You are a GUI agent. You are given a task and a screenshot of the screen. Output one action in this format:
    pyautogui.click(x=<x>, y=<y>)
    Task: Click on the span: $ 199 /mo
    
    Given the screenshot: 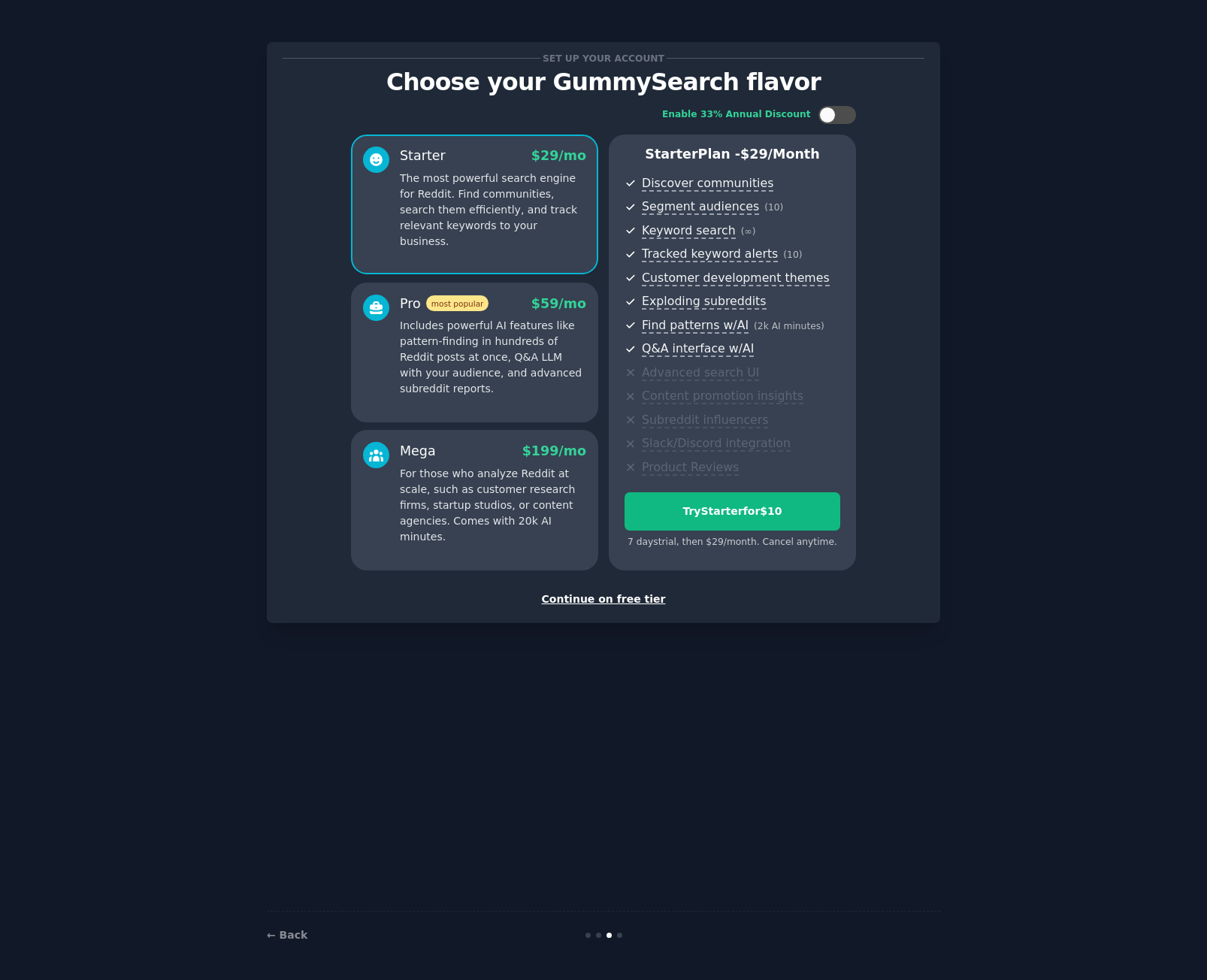 What is the action you would take?
    pyautogui.click(x=554, y=451)
    